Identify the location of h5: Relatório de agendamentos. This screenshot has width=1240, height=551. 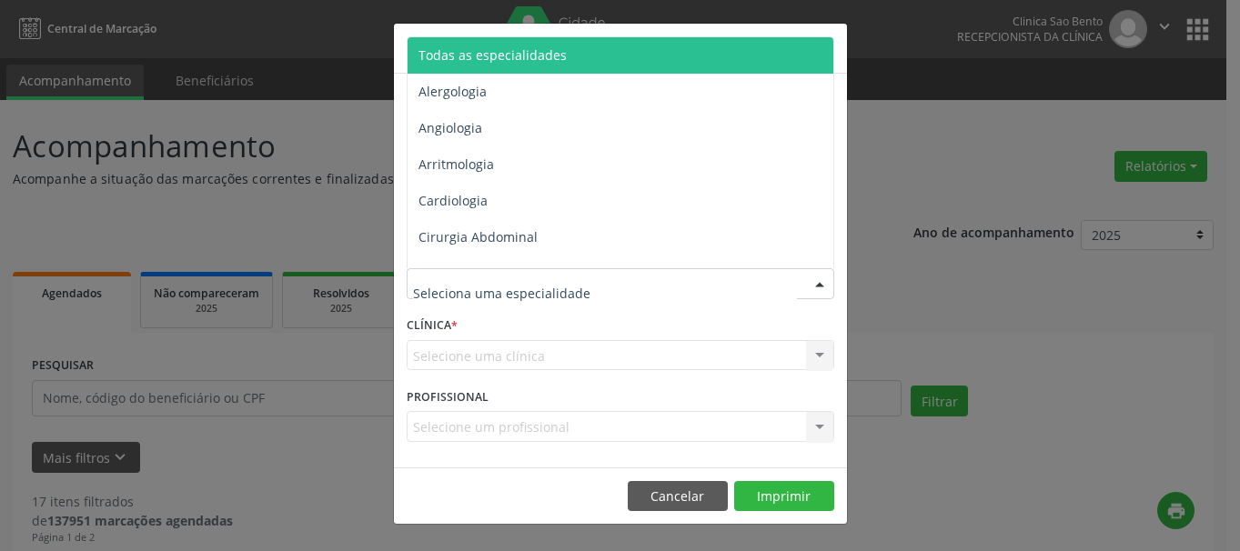
(511, 48).